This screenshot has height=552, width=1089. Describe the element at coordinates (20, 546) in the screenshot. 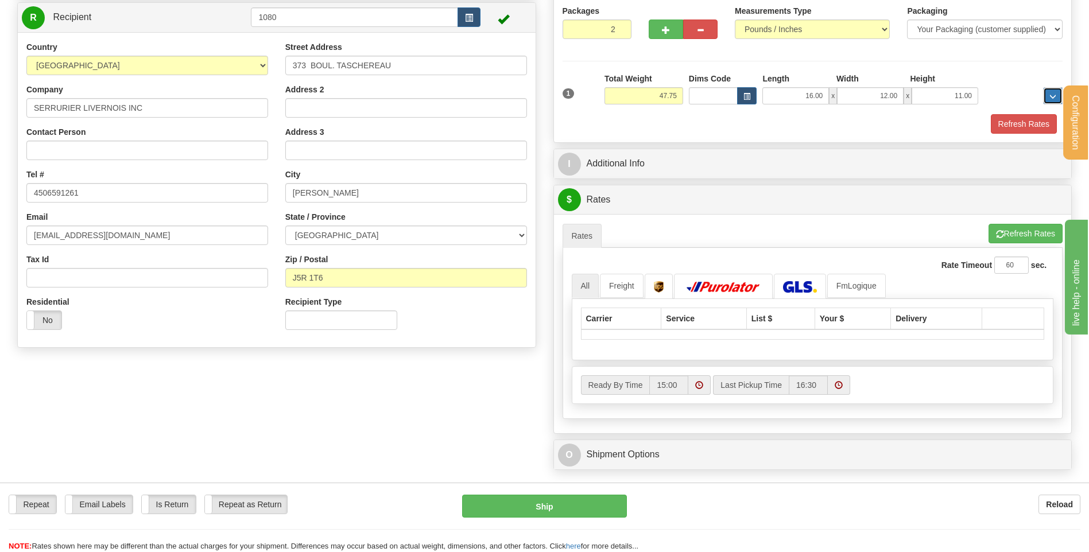

I see `span: NOTE:` at that location.